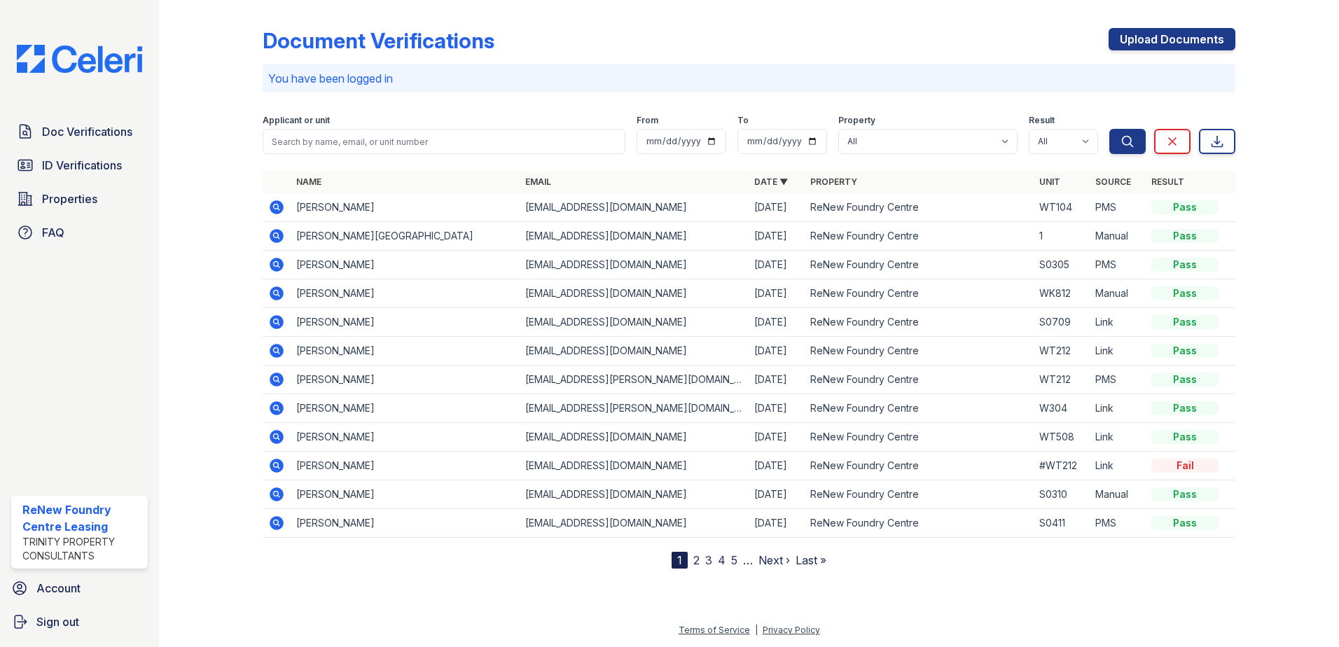 The height and width of the screenshot is (647, 1339). I want to click on a: Sign out, so click(79, 622).